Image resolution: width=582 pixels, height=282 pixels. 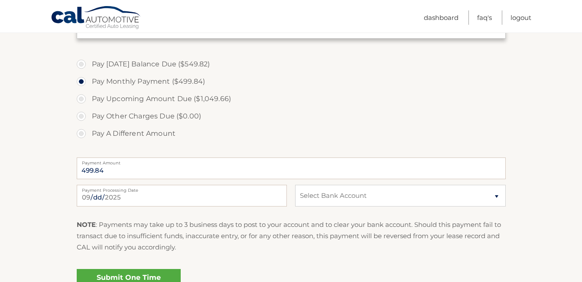 I want to click on a: Logout, so click(x=521, y=17).